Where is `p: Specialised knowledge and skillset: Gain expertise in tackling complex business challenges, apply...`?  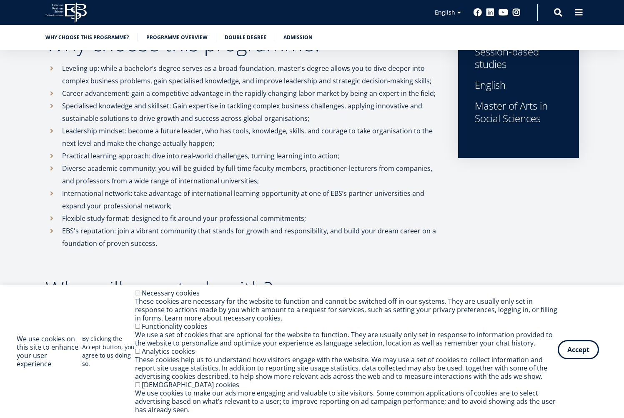 p: Specialised knowledge and skillset: Gain expertise in tackling complex business challenges, apply... is located at coordinates (252, 112).